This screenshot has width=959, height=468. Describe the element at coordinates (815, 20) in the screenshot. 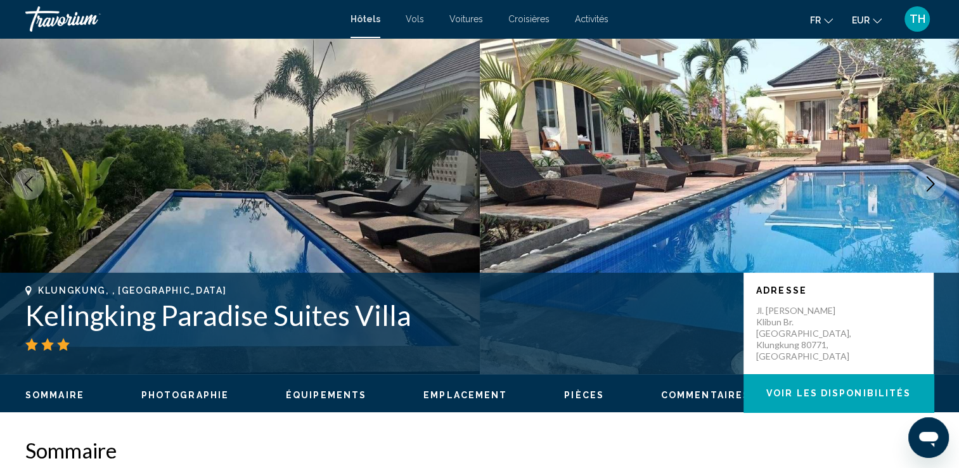

I see `span: fr` at that location.